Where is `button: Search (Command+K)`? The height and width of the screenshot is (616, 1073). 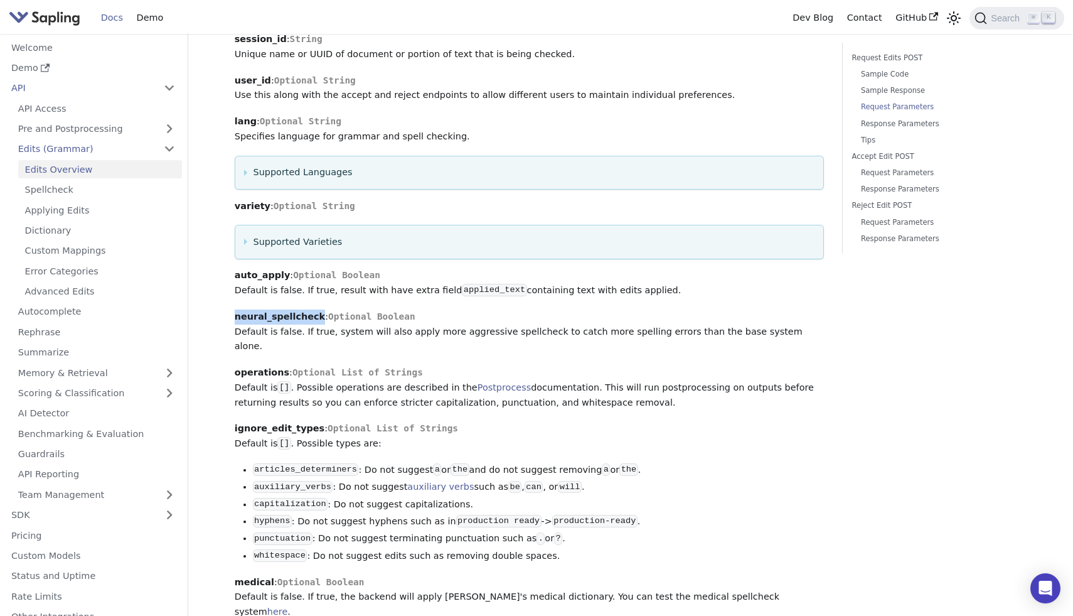 button: Search (Command+K) is located at coordinates (1017, 18).